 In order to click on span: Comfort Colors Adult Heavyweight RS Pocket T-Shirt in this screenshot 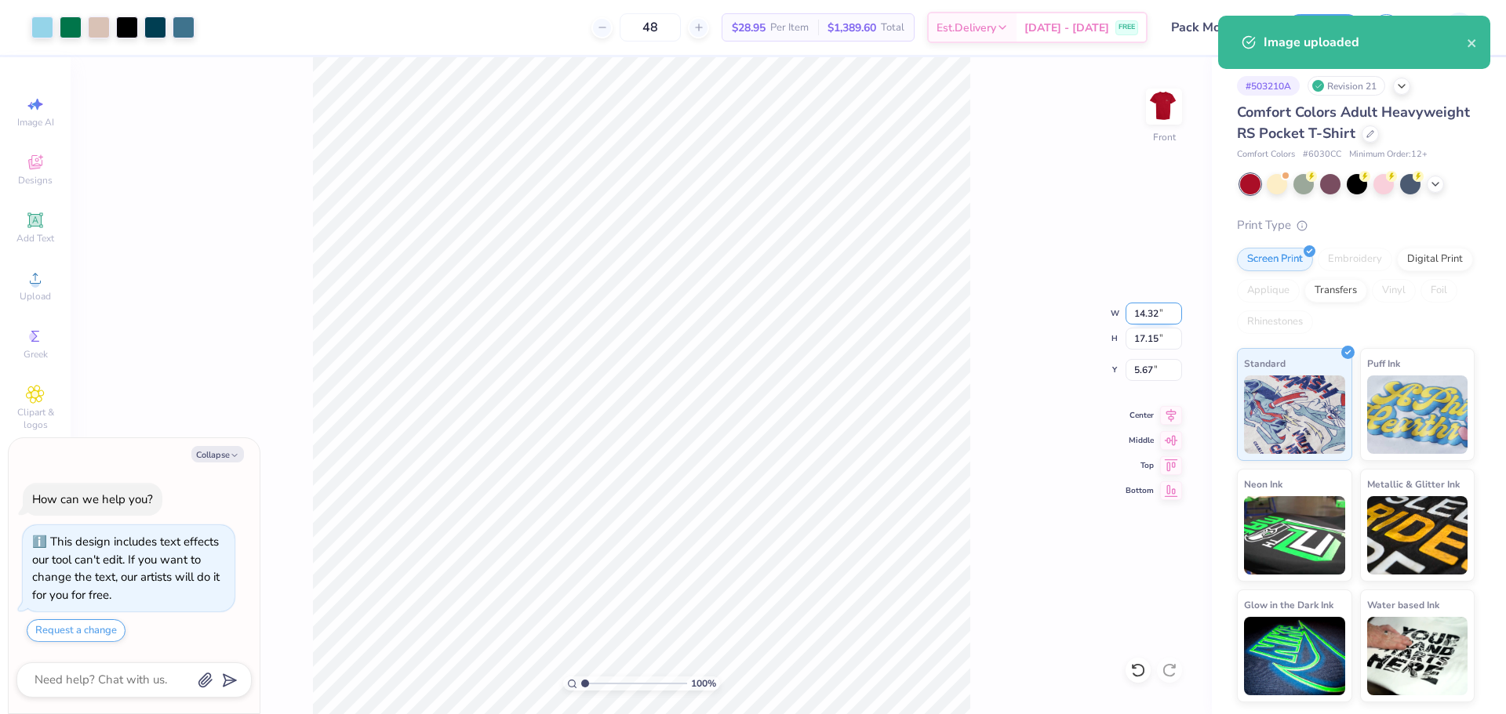, I will do `click(1353, 122)`.